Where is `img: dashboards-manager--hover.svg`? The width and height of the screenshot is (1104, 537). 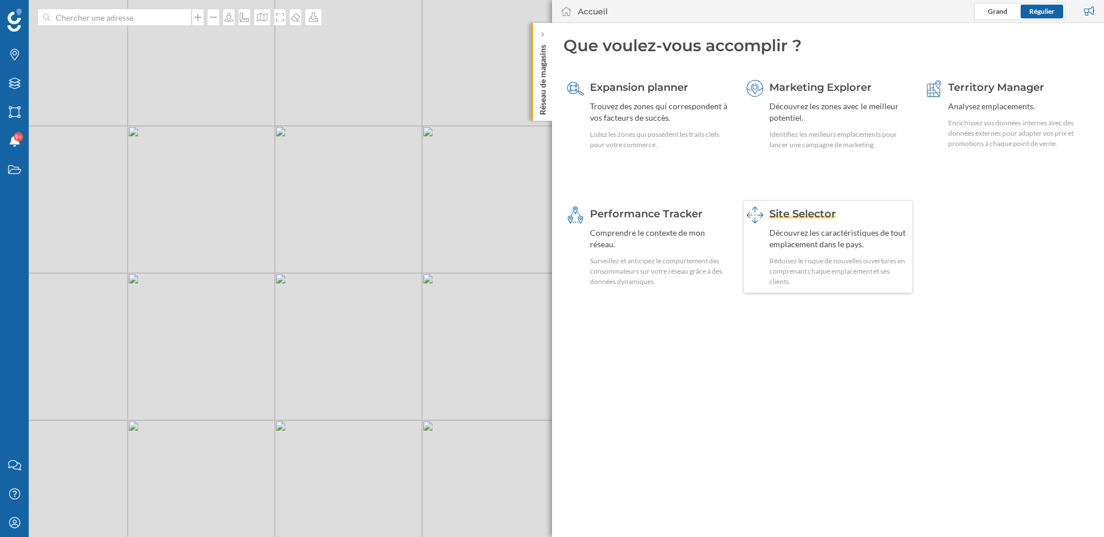 img: dashboards-manager--hover.svg is located at coordinates (755, 215).